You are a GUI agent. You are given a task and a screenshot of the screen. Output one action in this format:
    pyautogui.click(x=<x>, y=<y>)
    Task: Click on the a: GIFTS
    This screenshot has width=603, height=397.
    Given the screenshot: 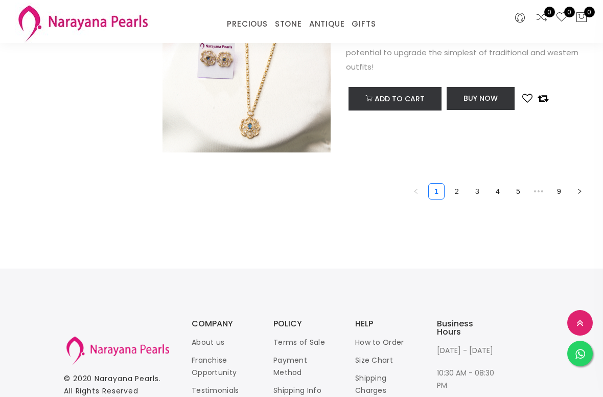 What is the action you would take?
    pyautogui.click(x=364, y=24)
    